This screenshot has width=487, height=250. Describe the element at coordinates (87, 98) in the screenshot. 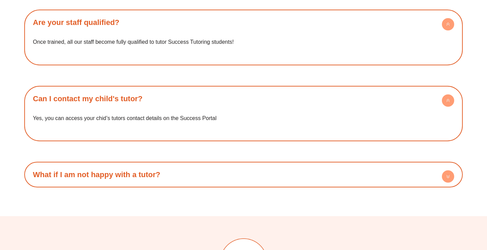

I see `a: Can I contact my child's tutor?` at that location.